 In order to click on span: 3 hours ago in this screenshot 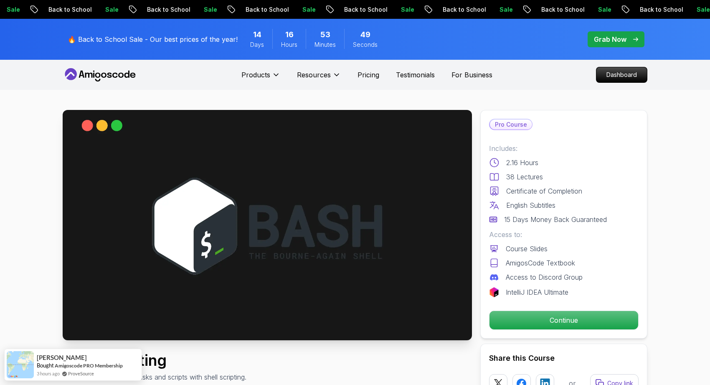, I will do `click(48, 373)`.